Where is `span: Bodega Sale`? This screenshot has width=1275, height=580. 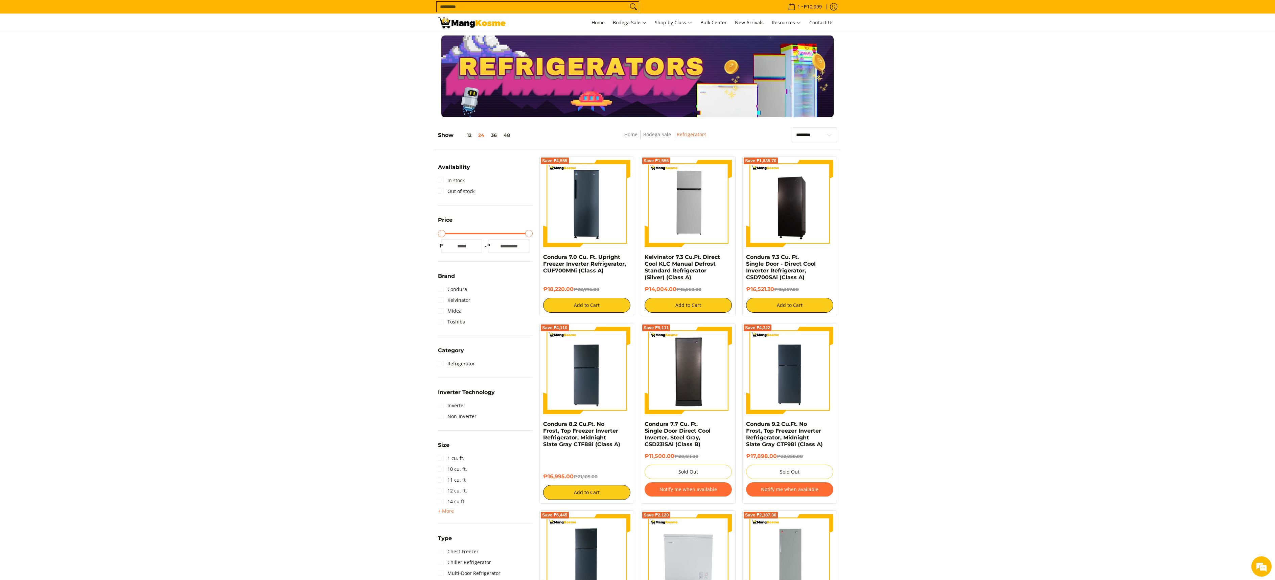
span: Bodega Sale is located at coordinates (630, 23).